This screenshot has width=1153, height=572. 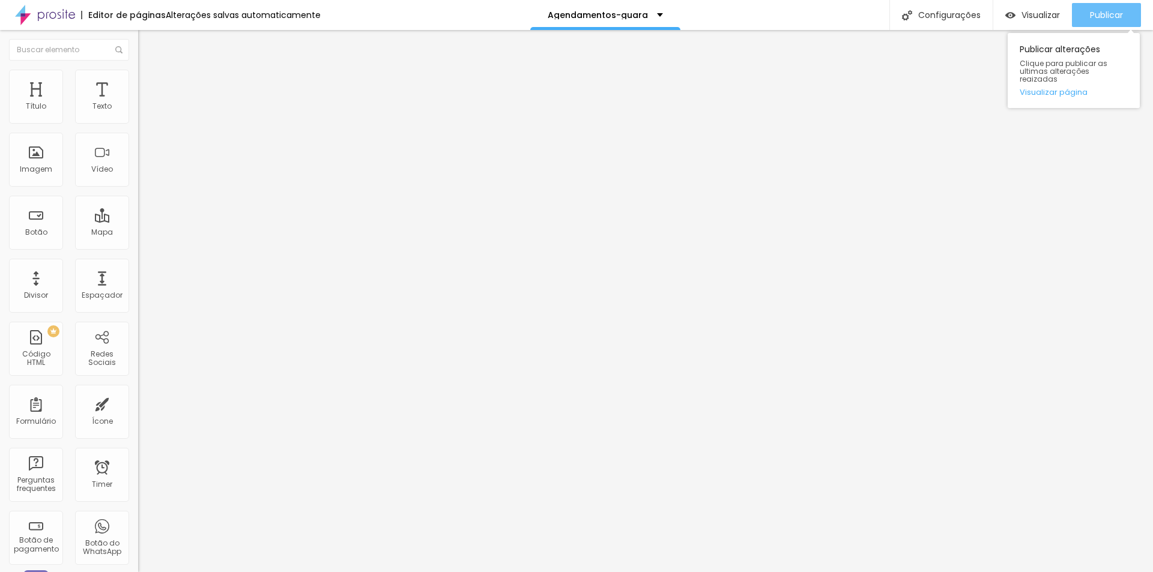 I want to click on input: Buscar elemento, so click(x=69, y=50).